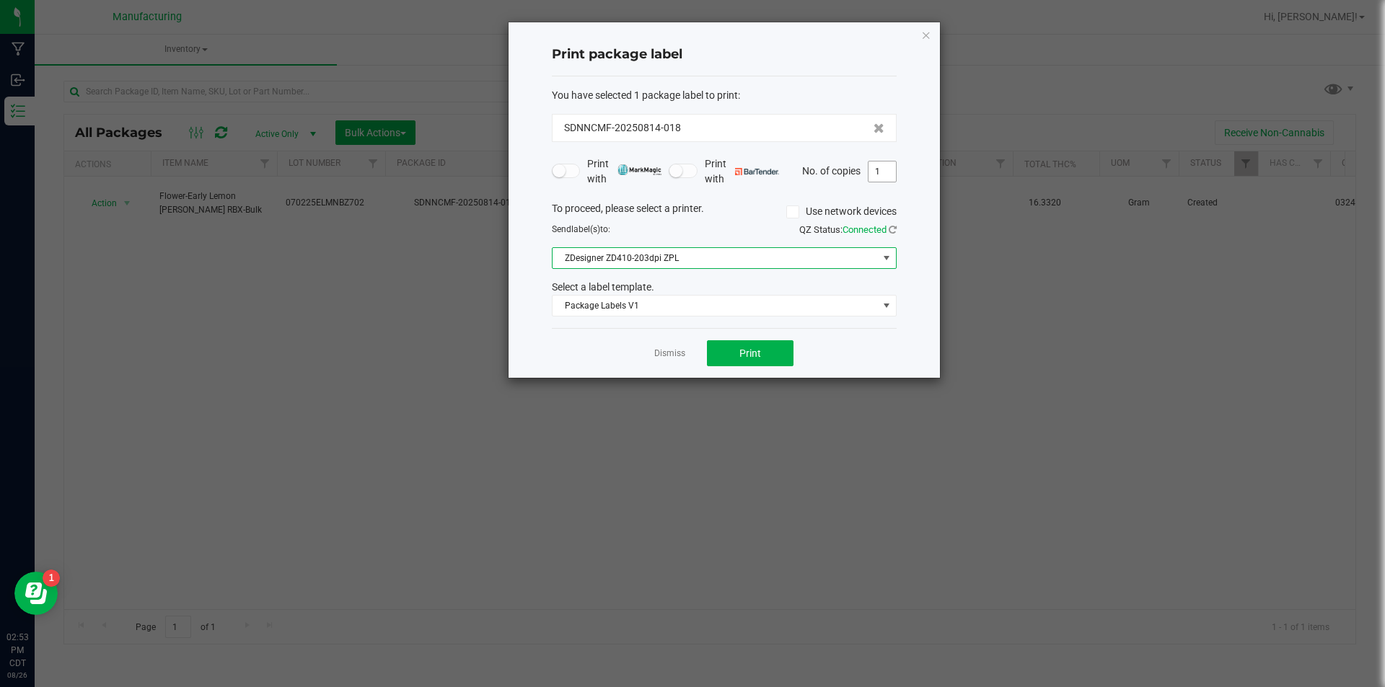  I want to click on span: Package Labels V1, so click(715, 306).